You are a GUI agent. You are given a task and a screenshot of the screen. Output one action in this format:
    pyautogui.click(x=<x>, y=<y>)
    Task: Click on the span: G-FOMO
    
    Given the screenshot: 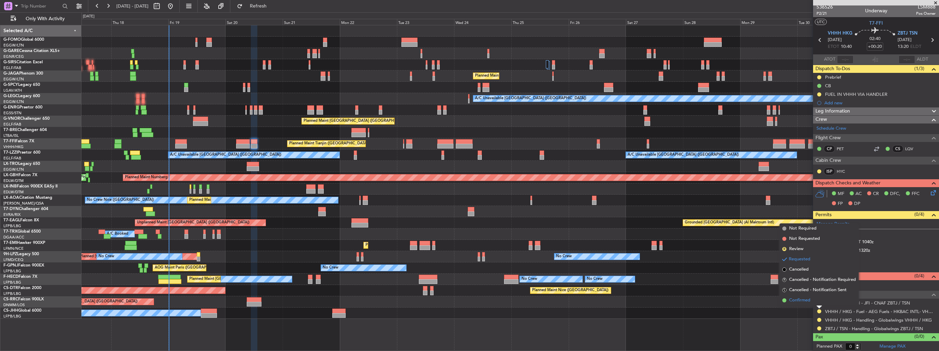 What is the action you would take?
    pyautogui.click(x=12, y=40)
    